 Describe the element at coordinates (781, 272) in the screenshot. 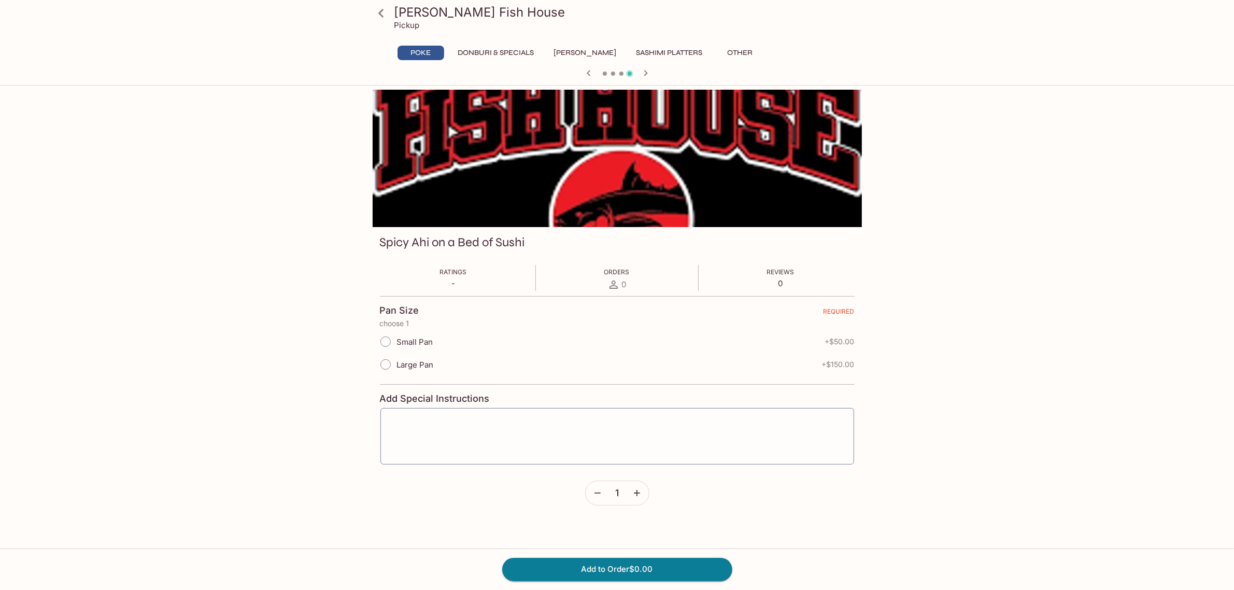

I see `span: Reviews` at that location.